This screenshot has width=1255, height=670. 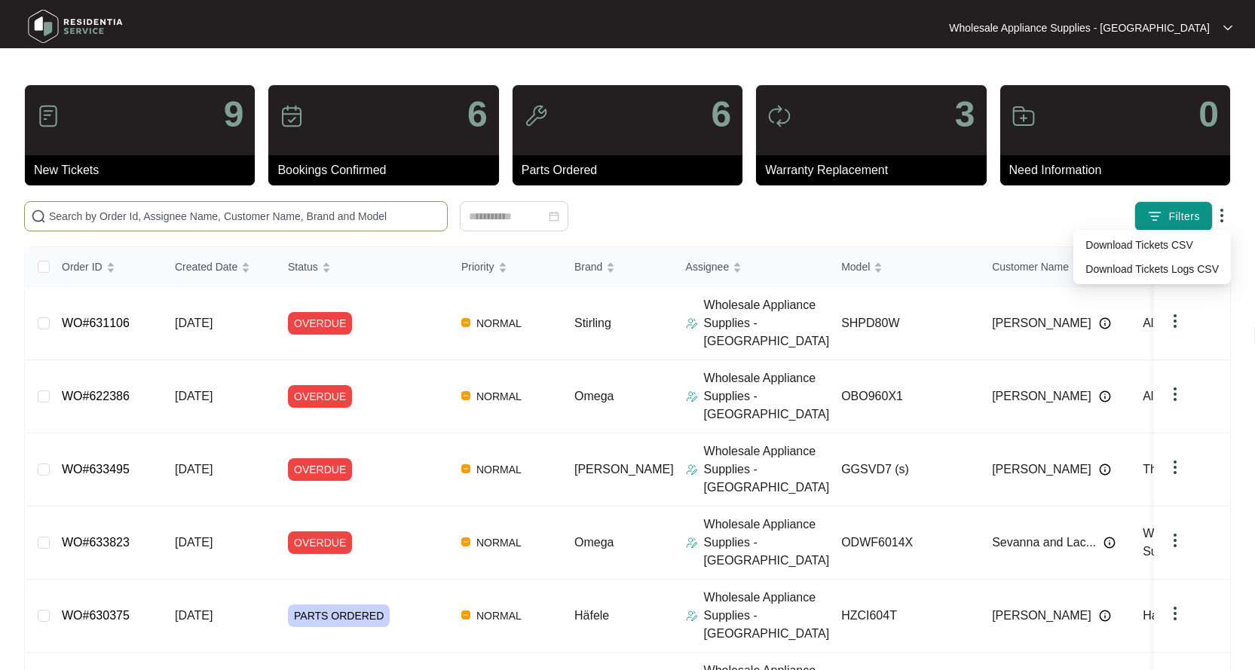 I want to click on span: Assignee, so click(x=708, y=267).